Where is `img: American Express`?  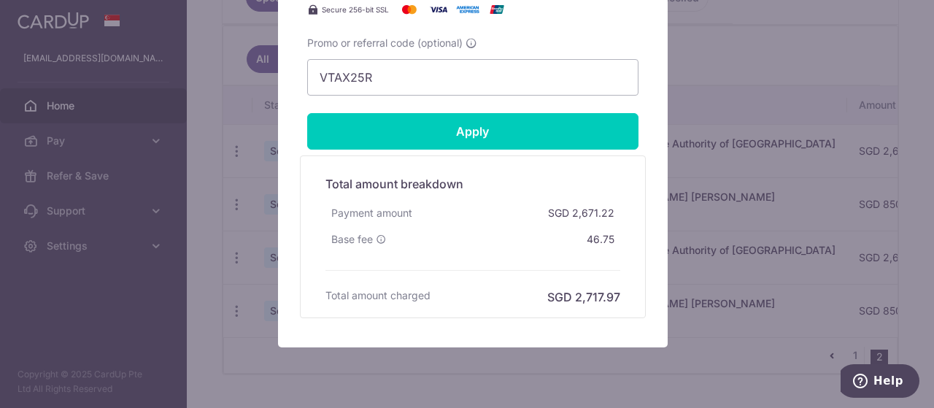
img: American Express is located at coordinates (468, 9).